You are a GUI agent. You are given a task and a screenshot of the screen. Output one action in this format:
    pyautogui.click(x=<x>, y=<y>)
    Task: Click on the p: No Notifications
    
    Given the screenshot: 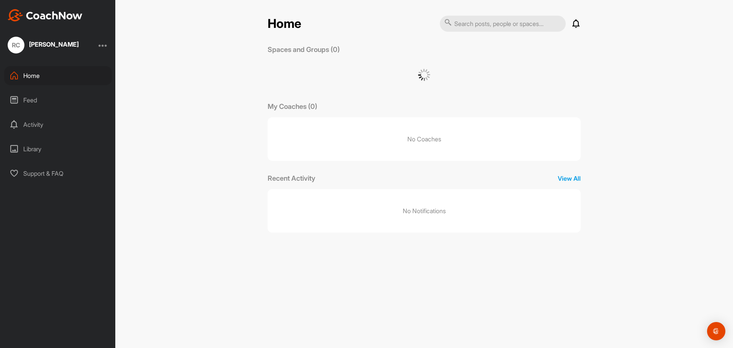 What is the action you would take?
    pyautogui.click(x=424, y=211)
    